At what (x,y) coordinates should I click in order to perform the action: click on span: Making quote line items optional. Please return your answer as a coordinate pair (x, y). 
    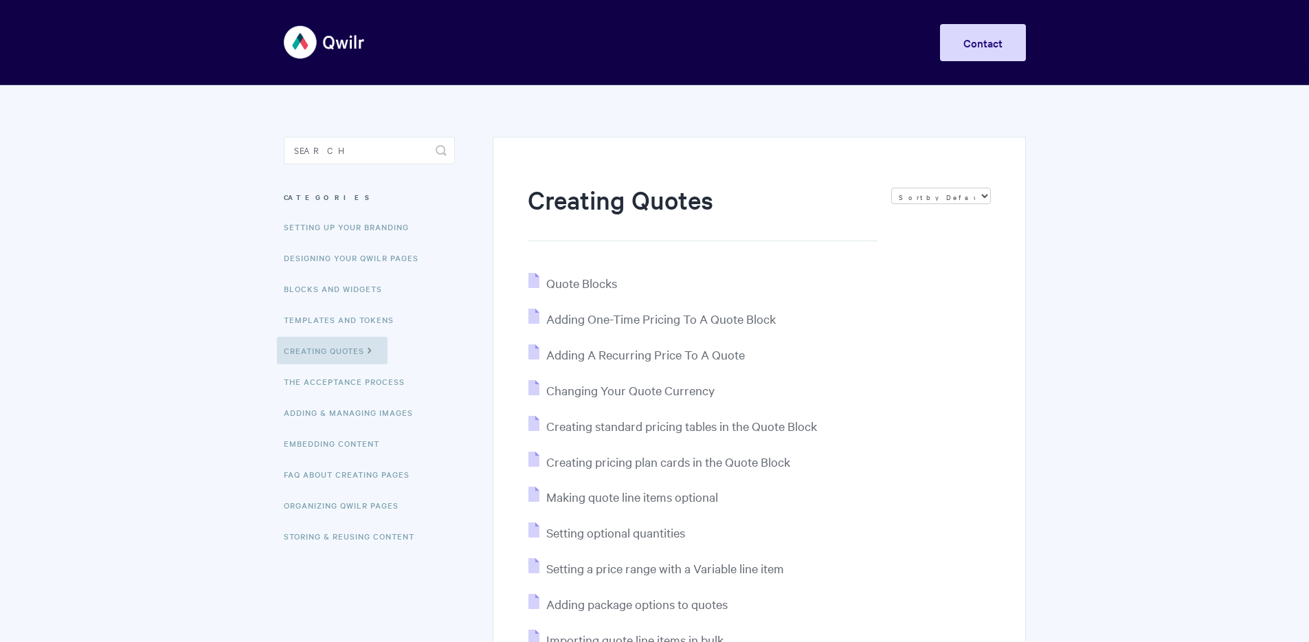
    Looking at the image, I should click on (632, 496).